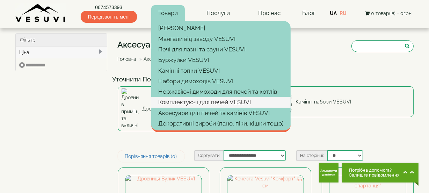  Describe the element at coordinates (168, 13) in the screenshot. I see `a: Товари` at that location.